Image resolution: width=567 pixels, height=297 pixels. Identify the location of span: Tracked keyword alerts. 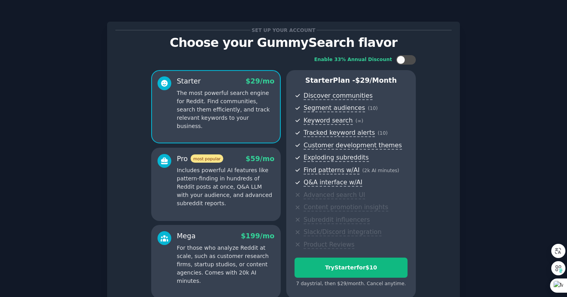
(339, 133).